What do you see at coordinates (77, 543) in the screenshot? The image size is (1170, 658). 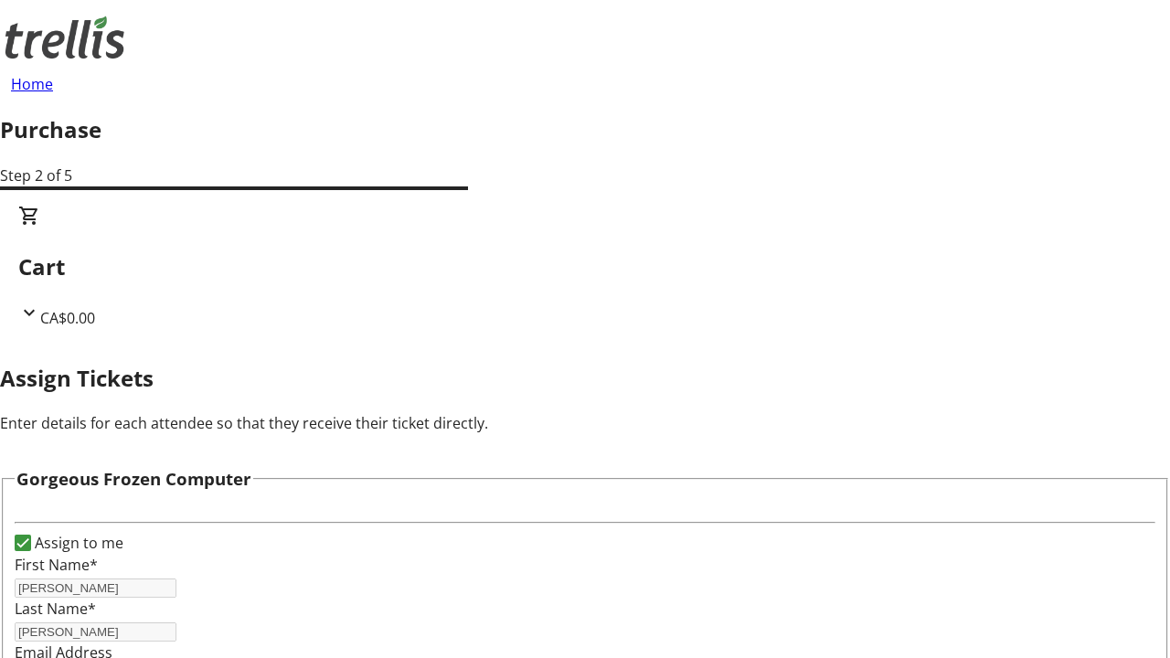 I see `label: Assign to me` at bounding box center [77, 543].